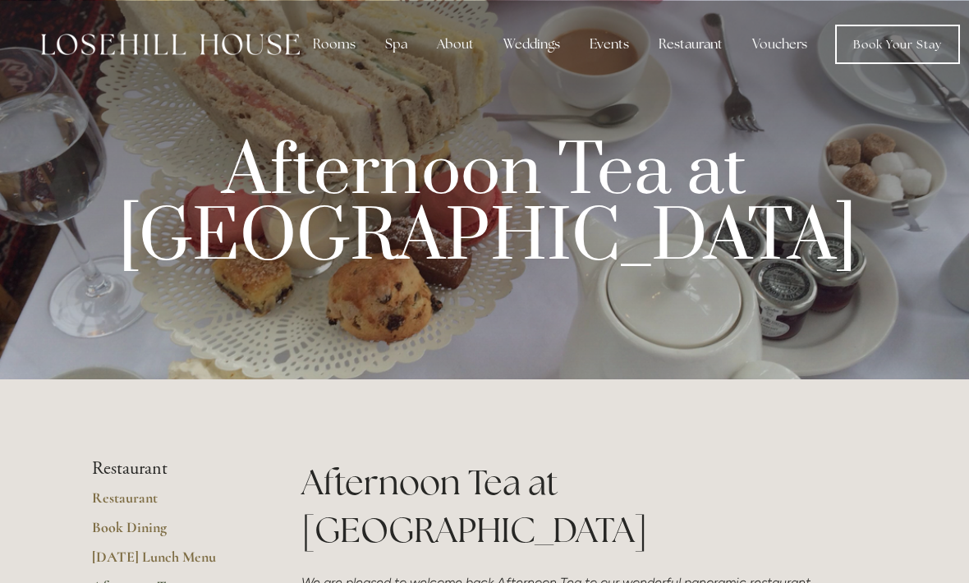  Describe the element at coordinates (897, 44) in the screenshot. I see `a: Book Your Stay` at that location.